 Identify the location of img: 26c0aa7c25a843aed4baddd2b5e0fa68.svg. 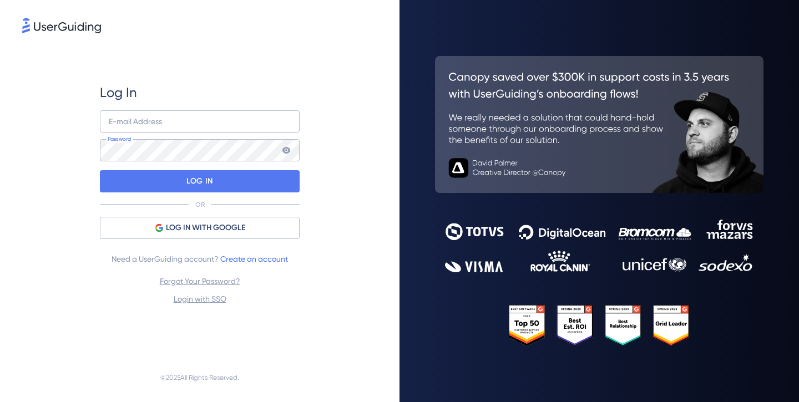
(600, 125).